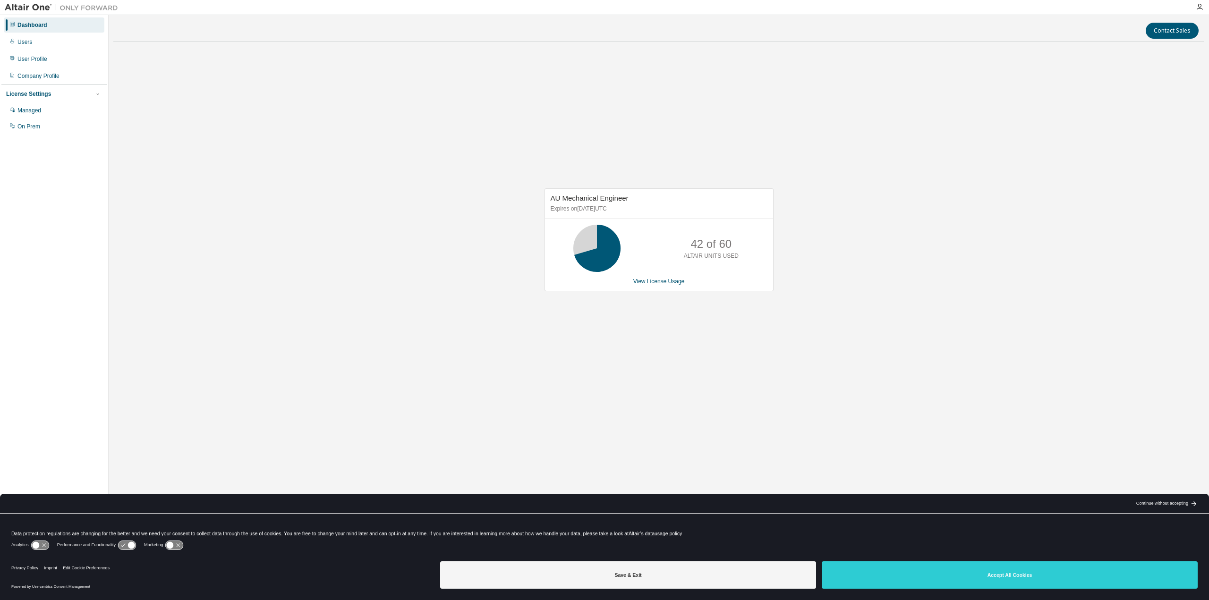 The height and width of the screenshot is (600, 1209). What do you see at coordinates (589, 198) in the screenshot?
I see `span: AU Mechanical Engineer` at bounding box center [589, 198].